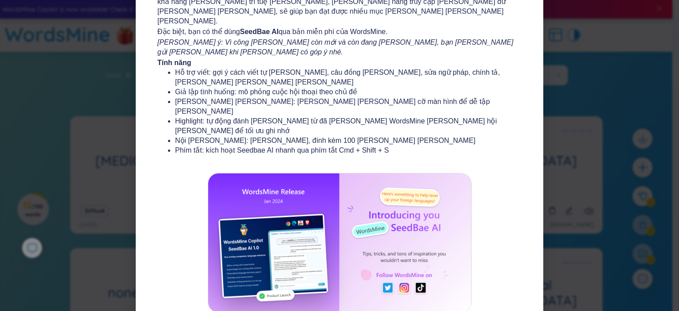  What do you see at coordinates (259, 31) in the screenshot?
I see `b: SeedBae AI` at bounding box center [259, 31].